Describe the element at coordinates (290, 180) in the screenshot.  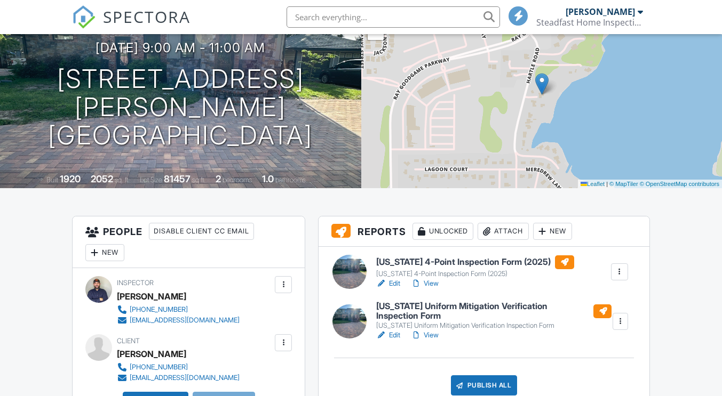
I see `span: bathrooms` at that location.